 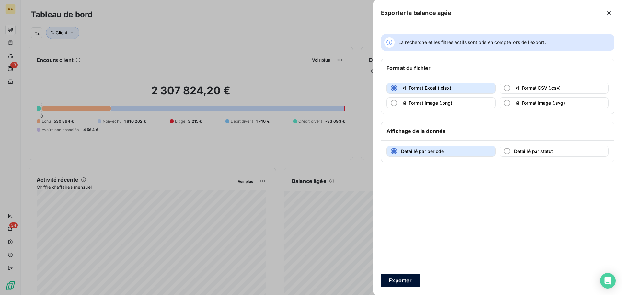 I want to click on button: Détaillé par statut, so click(x=554, y=151).